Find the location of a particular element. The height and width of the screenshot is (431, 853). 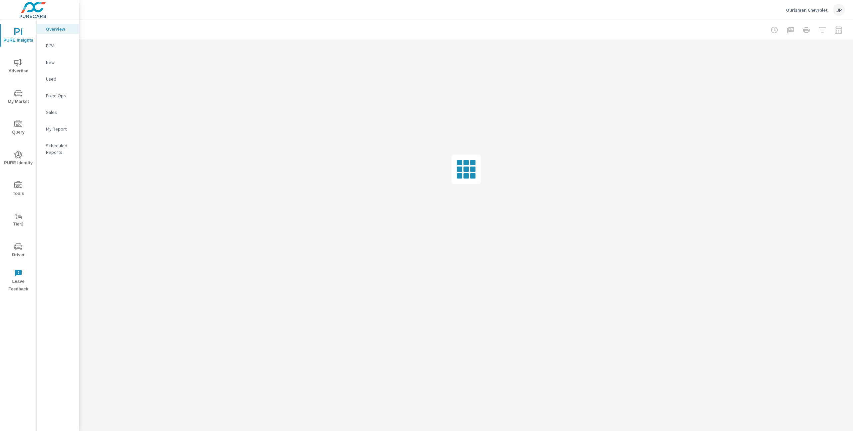

div: Sales is located at coordinates (58, 112).